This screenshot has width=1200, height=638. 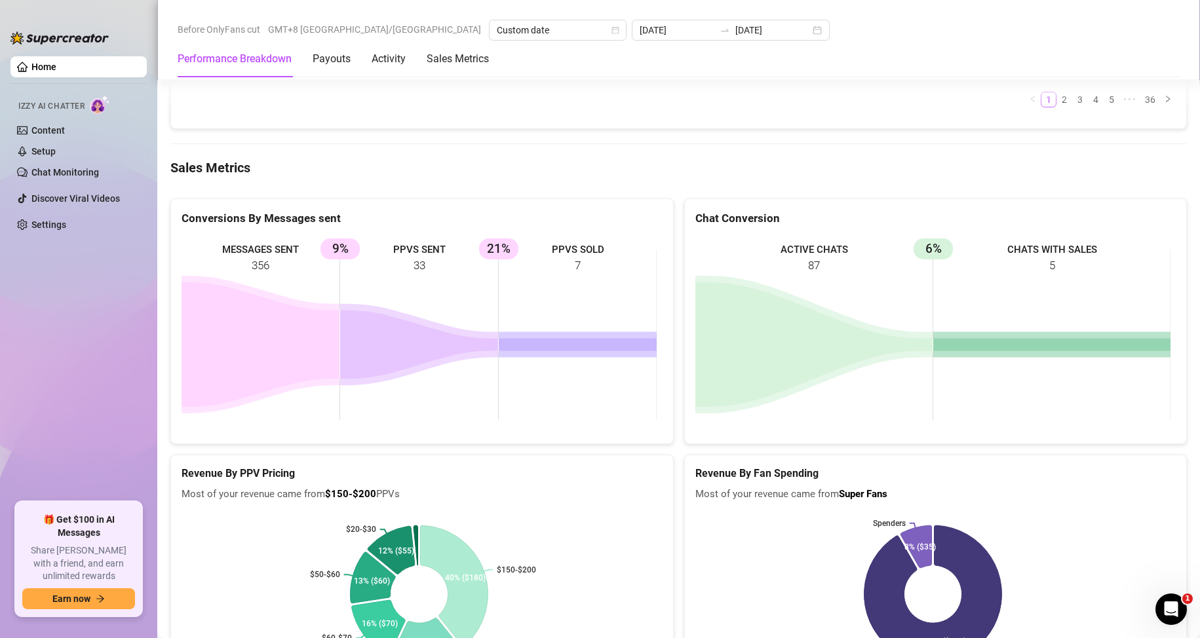 I want to click on li: 3, so click(x=1080, y=100).